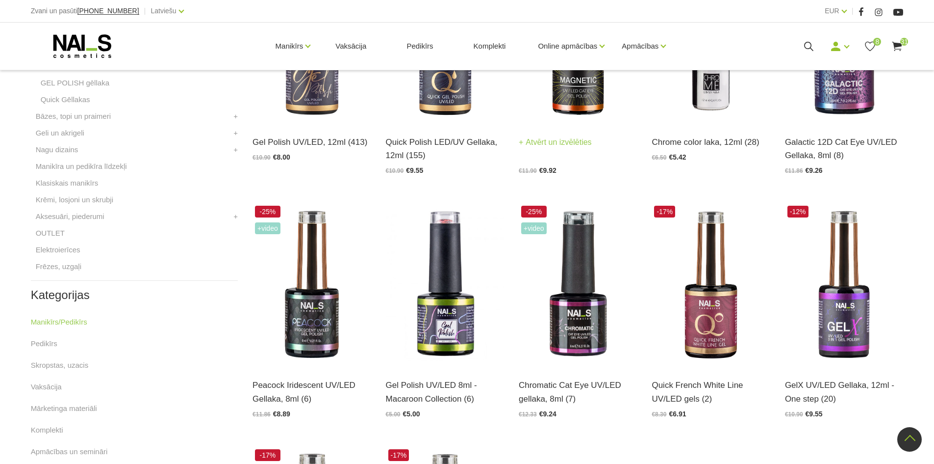  I want to click on span: €9.24, so click(548, 413).